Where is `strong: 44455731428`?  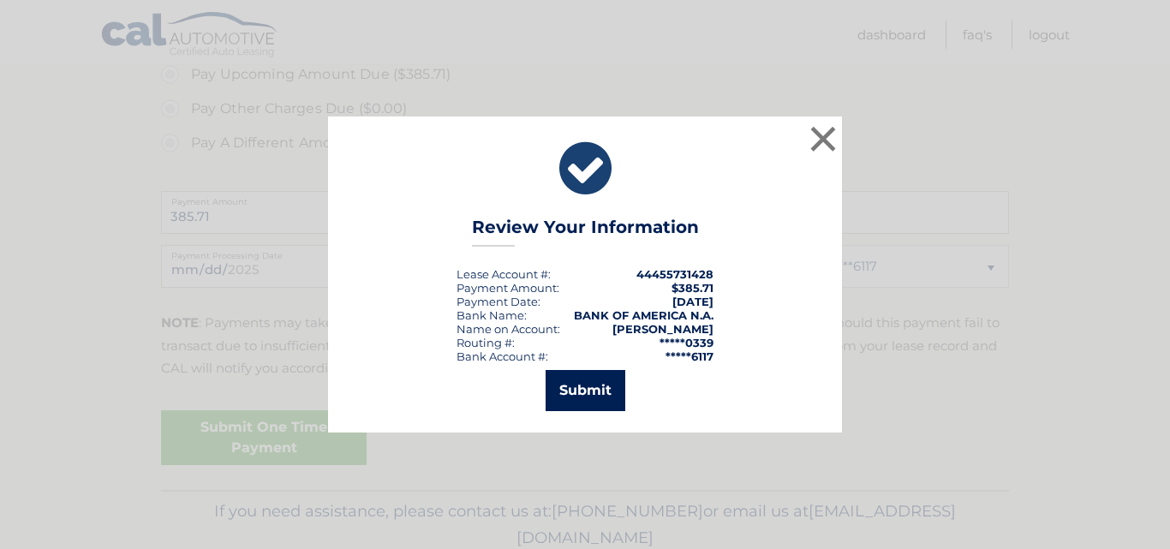 strong: 44455731428 is located at coordinates (675, 274).